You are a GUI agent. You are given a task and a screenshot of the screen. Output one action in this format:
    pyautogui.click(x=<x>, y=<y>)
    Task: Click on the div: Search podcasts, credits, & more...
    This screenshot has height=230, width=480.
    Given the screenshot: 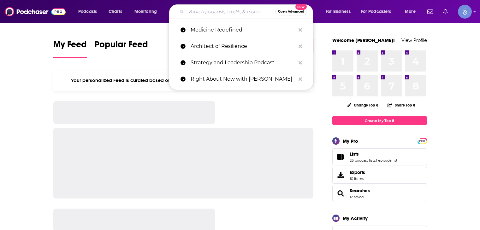 What is the action you would take?
    pyautogui.click(x=247, y=12)
    